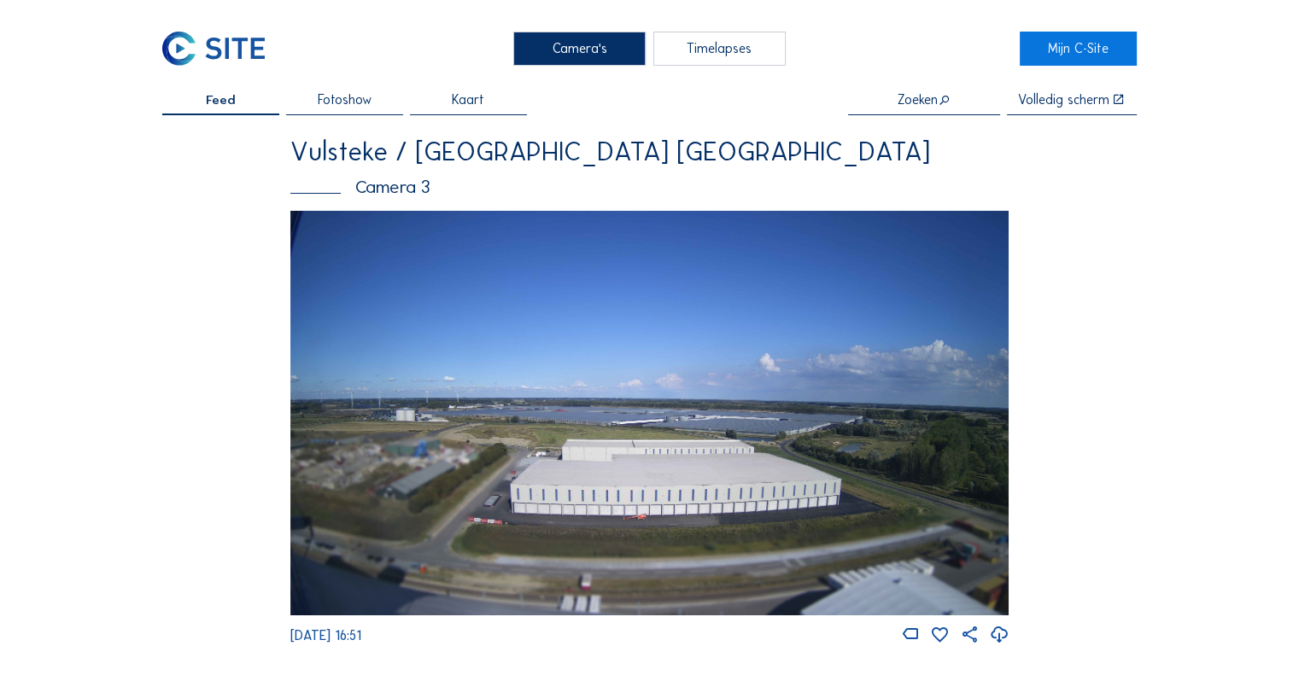 The image size is (1299, 675). What do you see at coordinates (213, 49) in the screenshot?
I see `img: C-SITE Logo` at bounding box center [213, 49].